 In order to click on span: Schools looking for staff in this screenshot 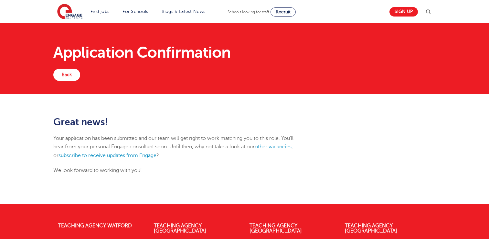, I will do `click(248, 12)`.